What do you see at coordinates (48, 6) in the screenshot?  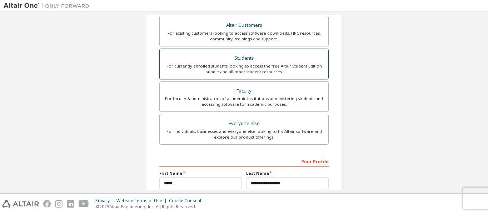 I see `img: Altair One` at bounding box center [48, 6].